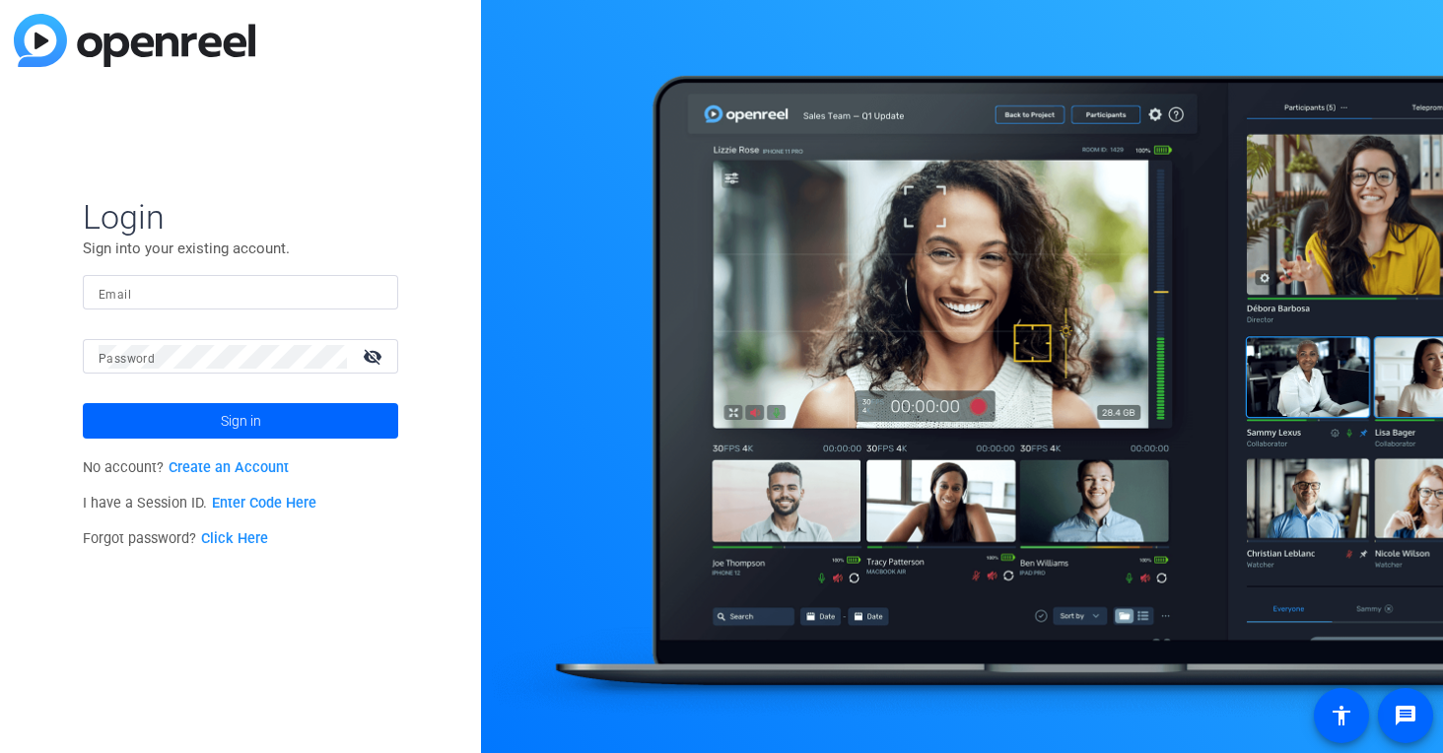 The height and width of the screenshot is (753, 1443). What do you see at coordinates (175, 538) in the screenshot?
I see `span: Forgot password?` at bounding box center [175, 538].